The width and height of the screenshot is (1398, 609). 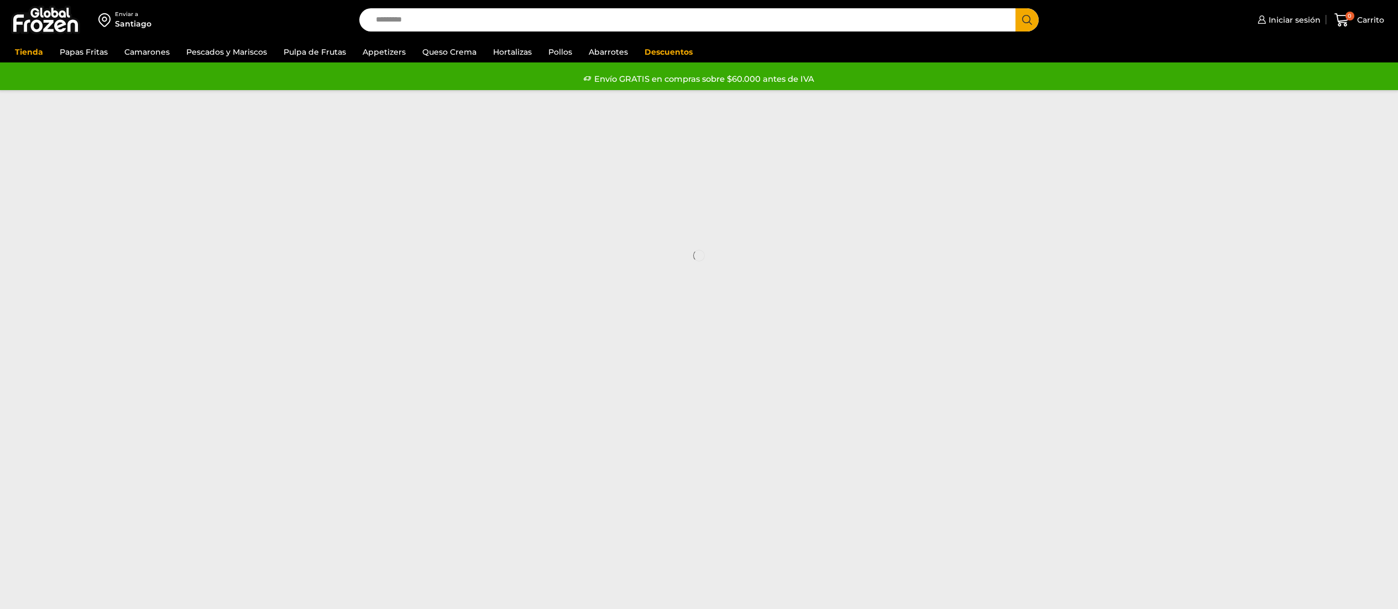 What do you see at coordinates (147, 52) in the screenshot?
I see `a: Camarones` at bounding box center [147, 52].